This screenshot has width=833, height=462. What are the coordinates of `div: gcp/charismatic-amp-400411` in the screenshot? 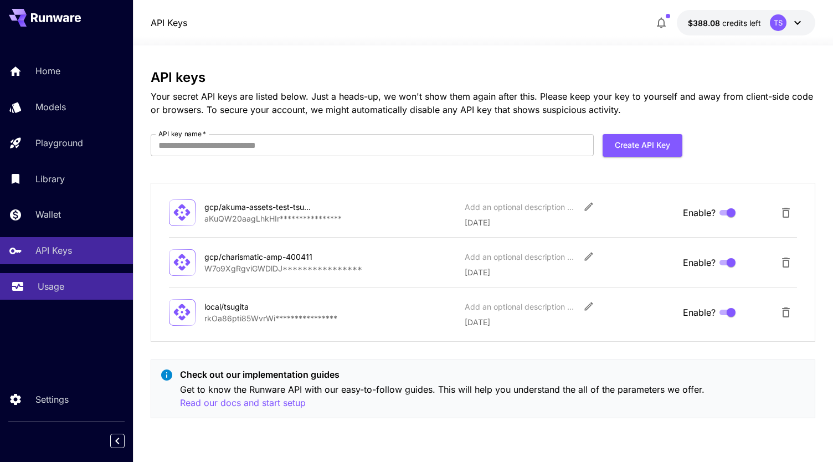 It's located at (260, 256).